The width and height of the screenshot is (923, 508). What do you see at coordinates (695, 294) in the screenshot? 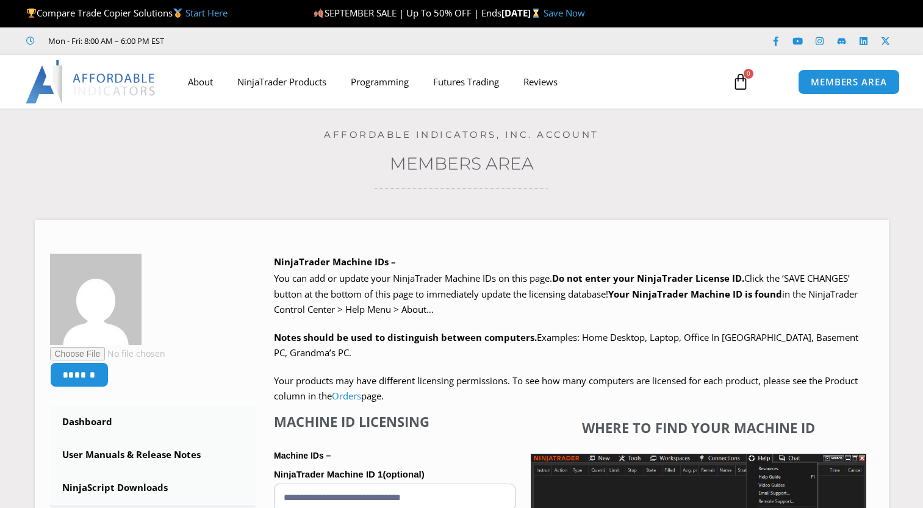
I see `strong: Your NinjaTrader Machine ID is found` at bounding box center [695, 294].